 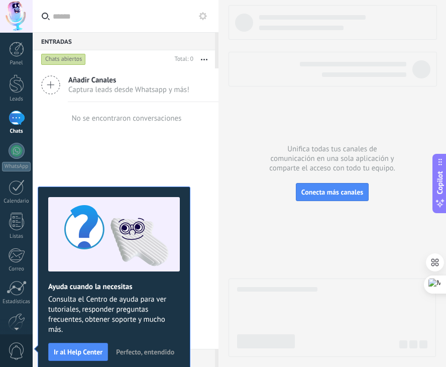 I want to click on div: WhatsApp, so click(x=16, y=166).